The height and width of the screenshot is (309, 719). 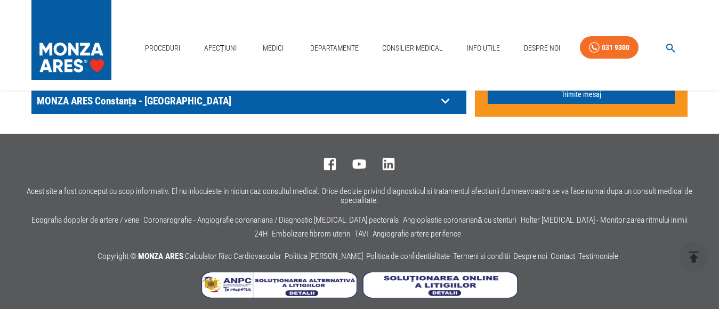 What do you see at coordinates (481, 256) in the screenshot?
I see `a: Termeni si conditii` at bounding box center [481, 256].